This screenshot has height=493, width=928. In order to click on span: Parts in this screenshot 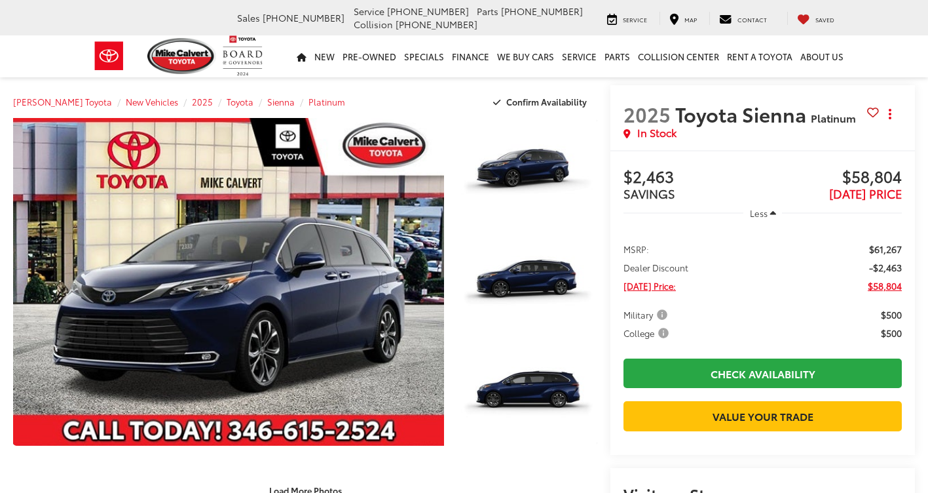, I will do `click(487, 11)`.